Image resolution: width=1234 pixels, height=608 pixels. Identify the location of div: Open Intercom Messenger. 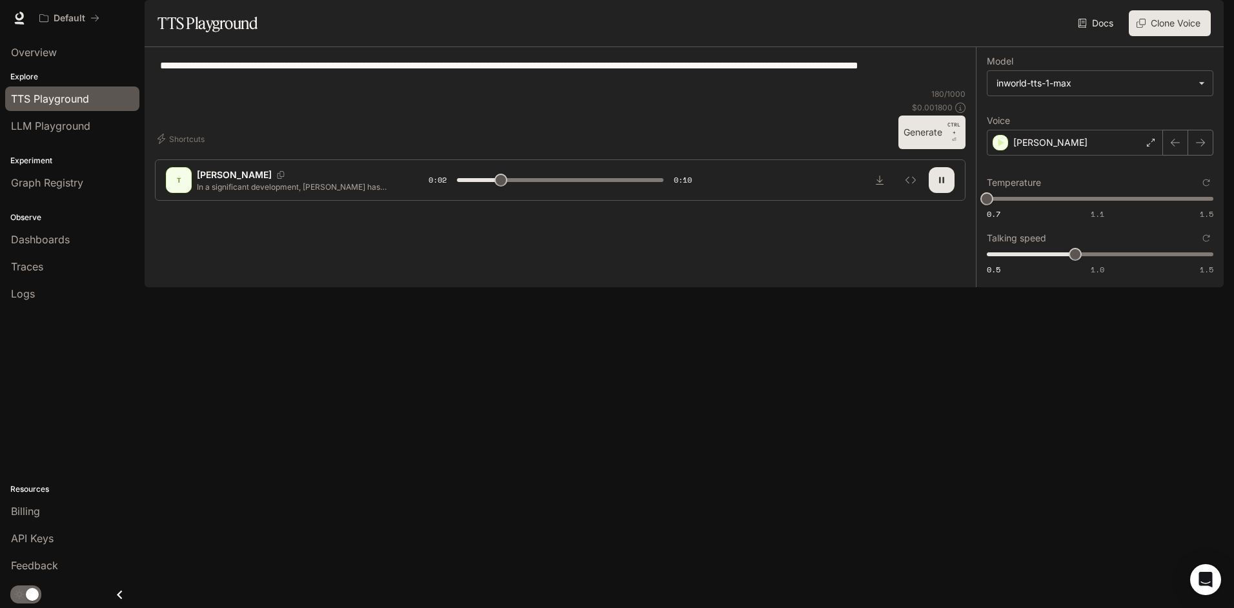
(1205, 579).